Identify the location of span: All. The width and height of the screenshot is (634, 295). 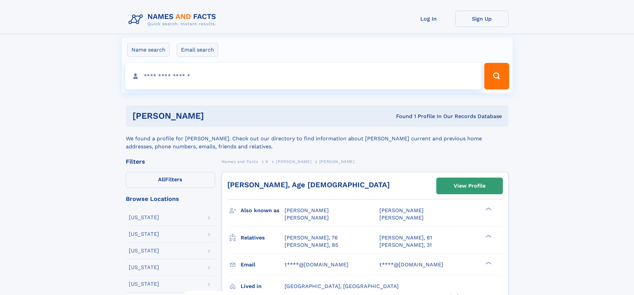
(161, 179).